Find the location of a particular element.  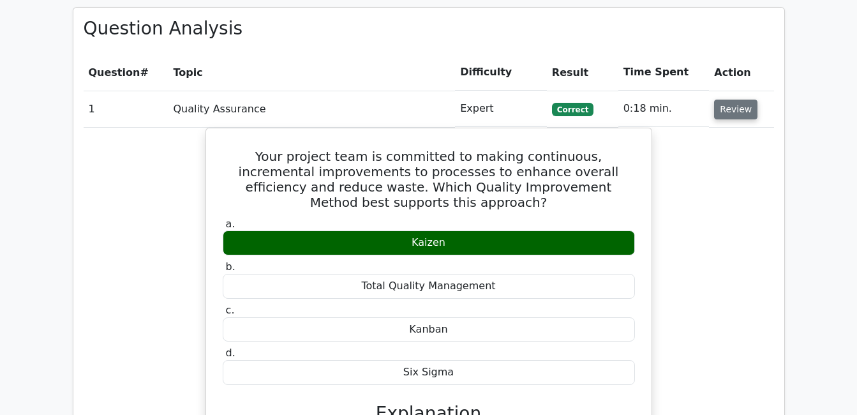

span: b. is located at coordinates (230, 266).